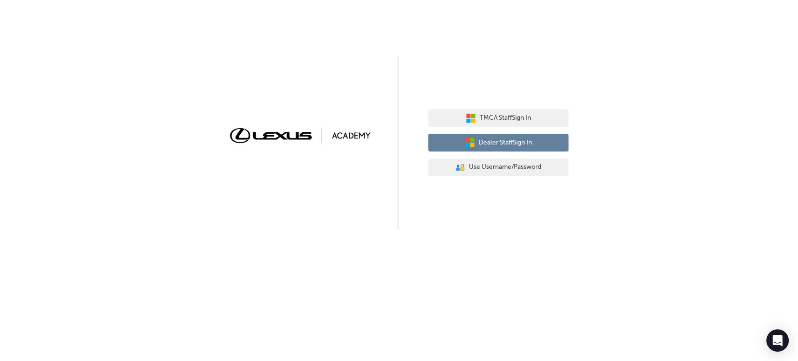 The height and width of the screenshot is (361, 798). I want to click on span: Use Username/Password, so click(505, 167).